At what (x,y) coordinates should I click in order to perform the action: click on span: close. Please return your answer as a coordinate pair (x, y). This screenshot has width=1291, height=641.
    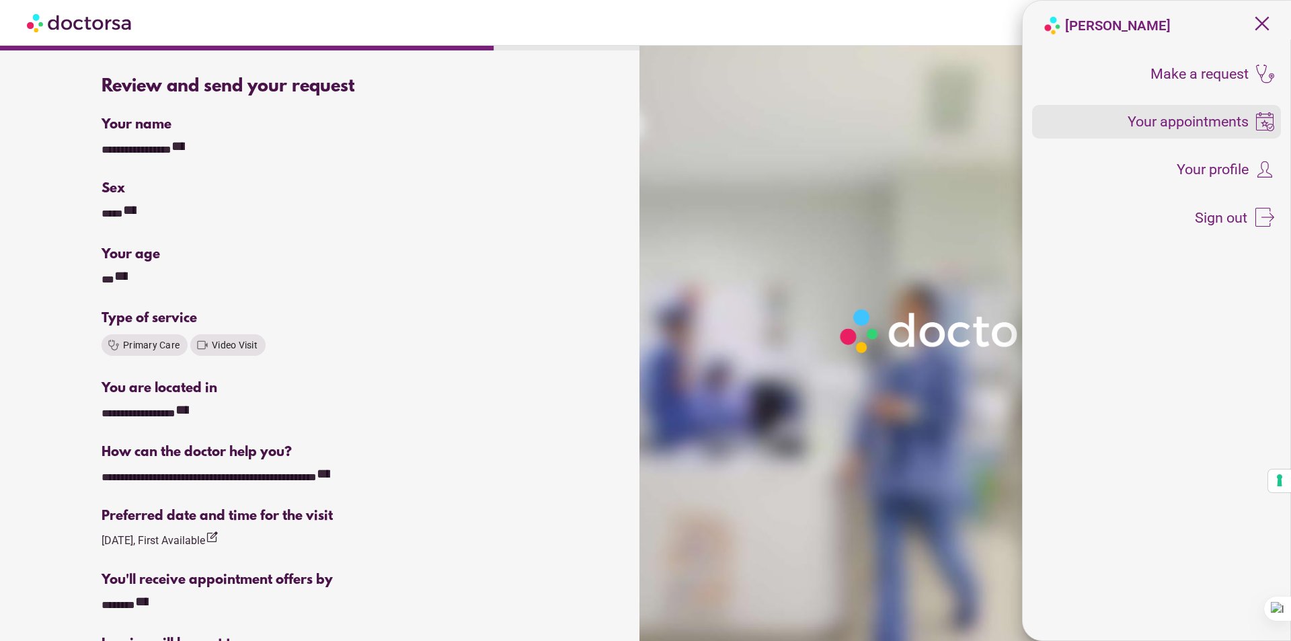
    Looking at the image, I should click on (1262, 24).